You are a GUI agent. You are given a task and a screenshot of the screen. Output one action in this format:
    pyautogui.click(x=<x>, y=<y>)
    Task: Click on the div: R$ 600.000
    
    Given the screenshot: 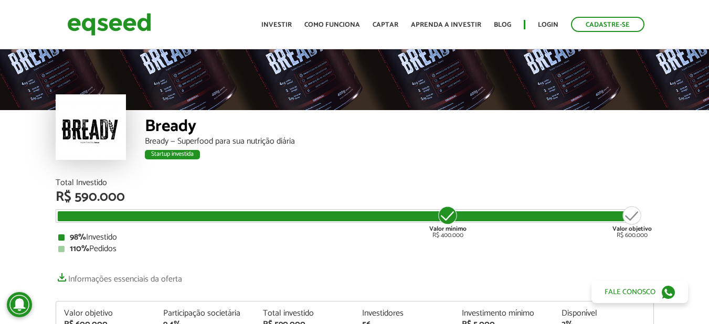 What is the action you would take?
    pyautogui.click(x=632, y=222)
    